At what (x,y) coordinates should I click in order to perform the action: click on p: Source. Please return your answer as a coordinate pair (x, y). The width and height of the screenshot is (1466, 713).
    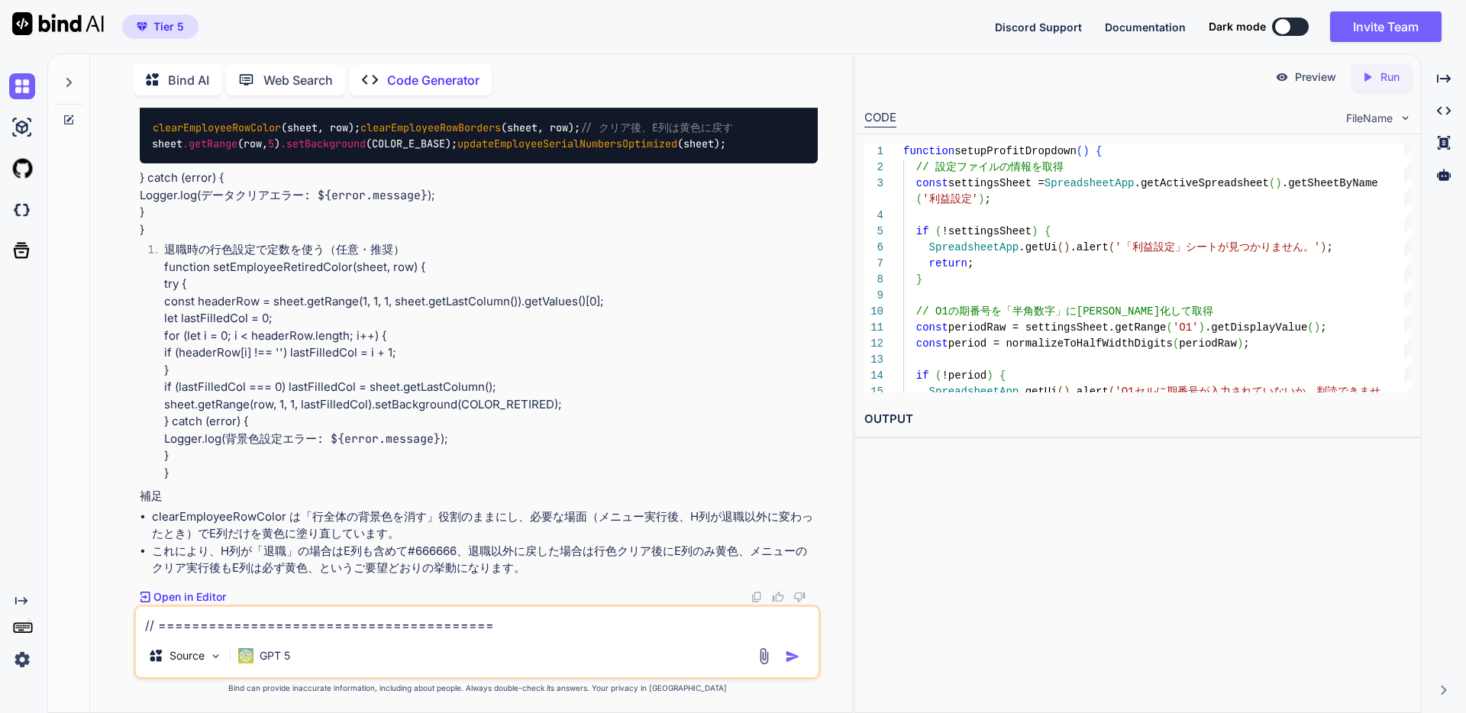
    Looking at the image, I should click on (187, 656).